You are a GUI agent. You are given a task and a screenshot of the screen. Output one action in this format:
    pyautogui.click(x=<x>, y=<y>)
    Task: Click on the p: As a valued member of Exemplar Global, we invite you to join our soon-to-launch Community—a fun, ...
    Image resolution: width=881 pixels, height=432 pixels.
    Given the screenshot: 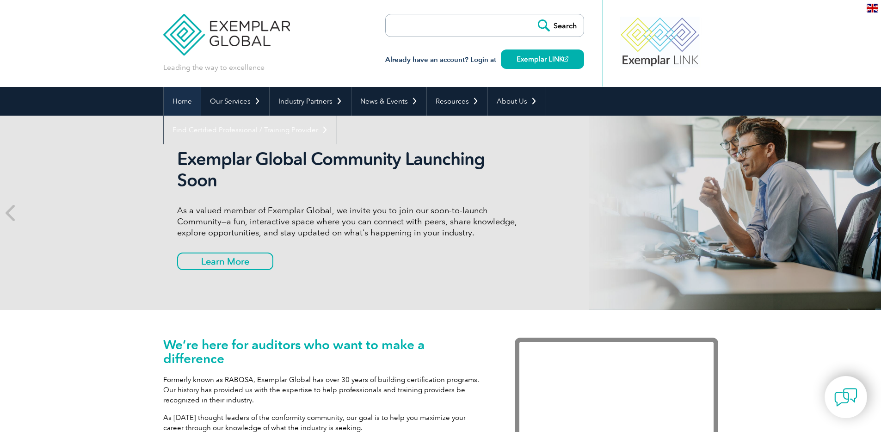 What is the action you would take?
    pyautogui.click(x=350, y=221)
    